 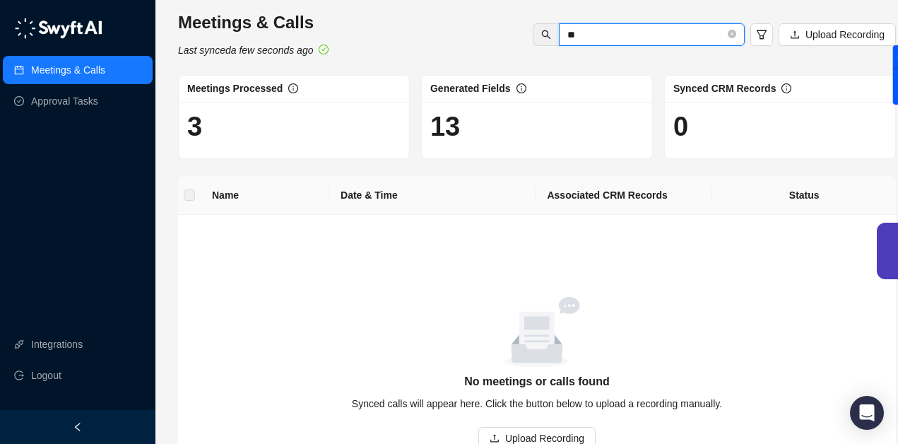 I want to click on th: Status, so click(x=804, y=195).